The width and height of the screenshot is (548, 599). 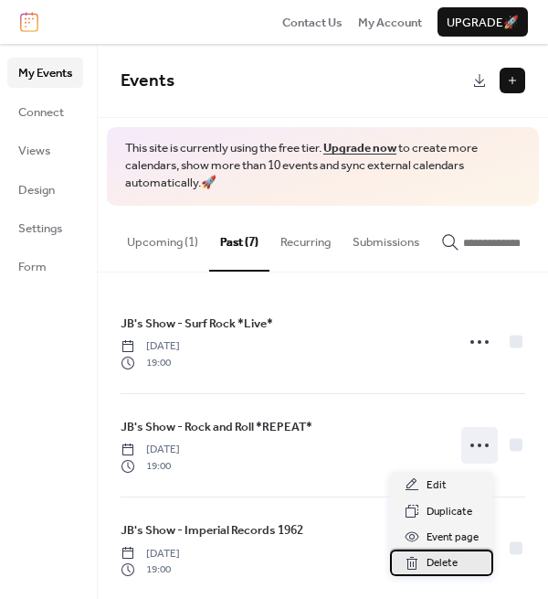 What do you see at coordinates (212, 530) in the screenshot?
I see `span: JB's Show - Imperial Records 1962` at bounding box center [212, 530].